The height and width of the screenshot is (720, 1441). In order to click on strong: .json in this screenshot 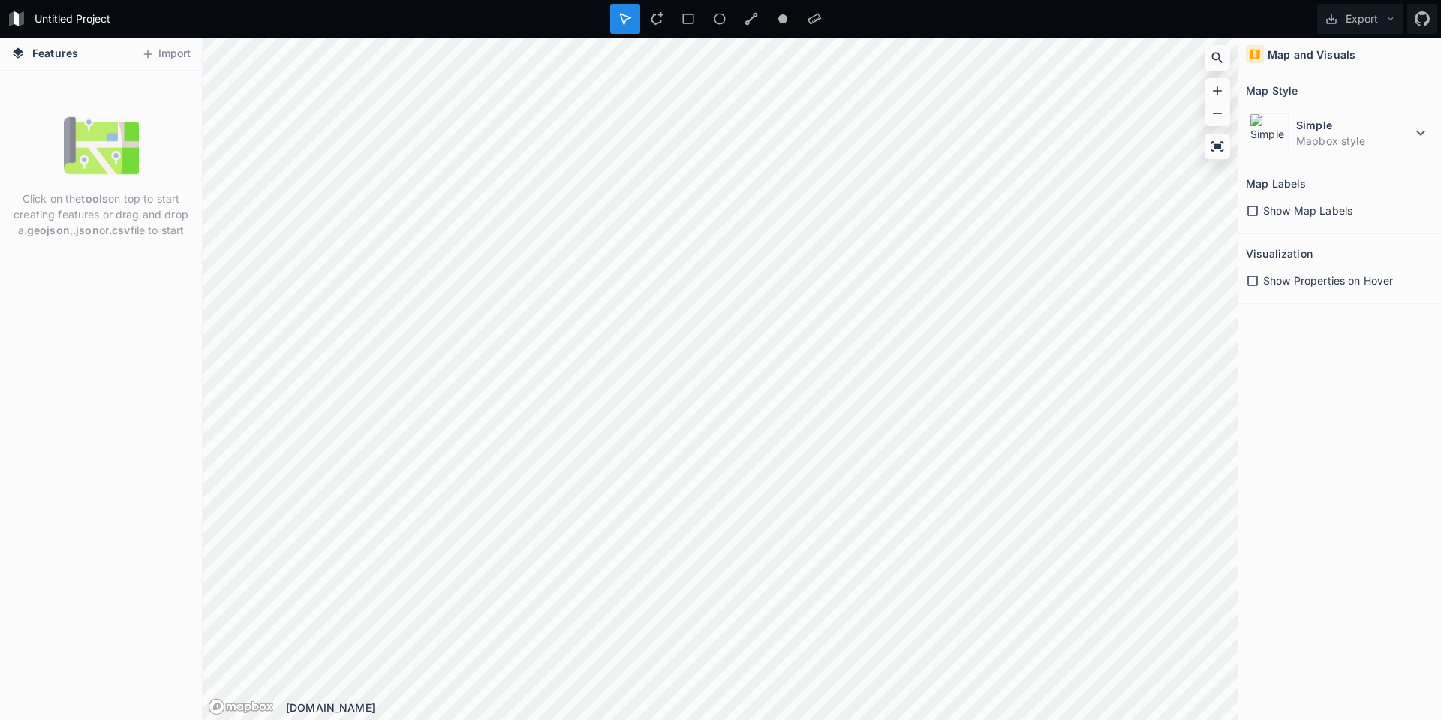, I will do `click(86, 230)`.